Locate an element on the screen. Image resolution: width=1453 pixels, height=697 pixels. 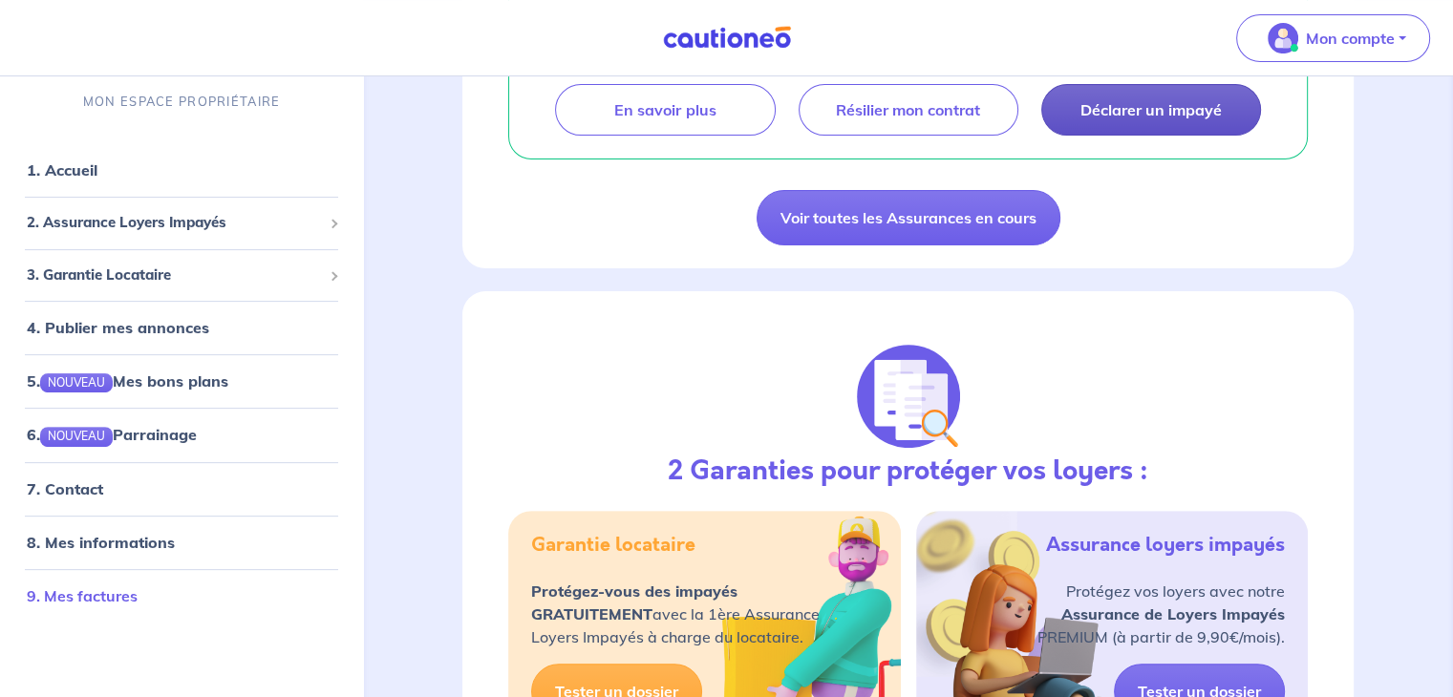
p: Résilier mon contrat is located at coordinates (907, 110).